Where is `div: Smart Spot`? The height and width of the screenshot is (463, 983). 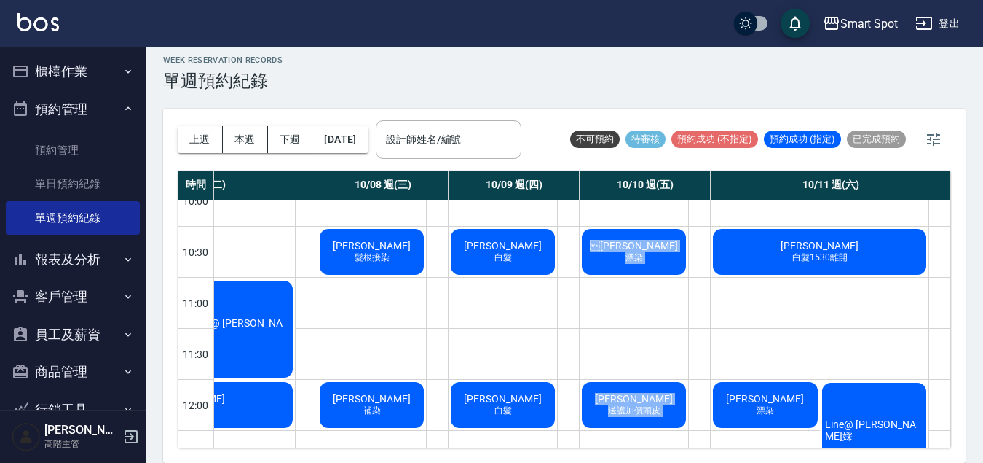
div: Smart Spot is located at coordinates (870, 23).